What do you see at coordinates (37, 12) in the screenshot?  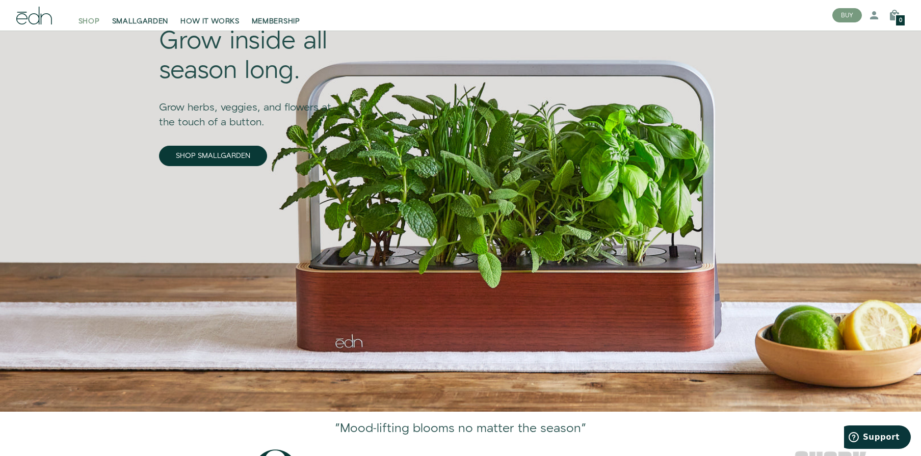 I see `span: Support` at bounding box center [37, 12].